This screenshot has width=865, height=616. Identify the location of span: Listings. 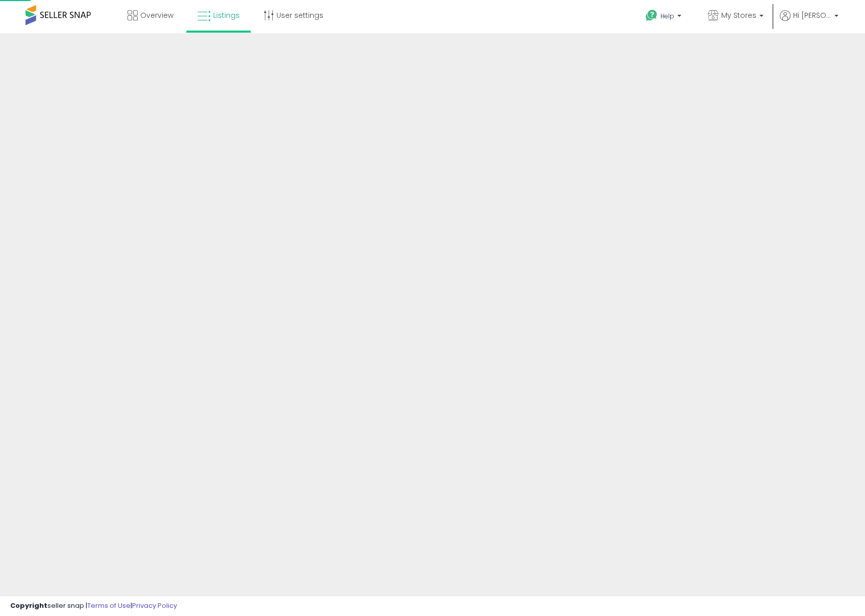
(226, 15).